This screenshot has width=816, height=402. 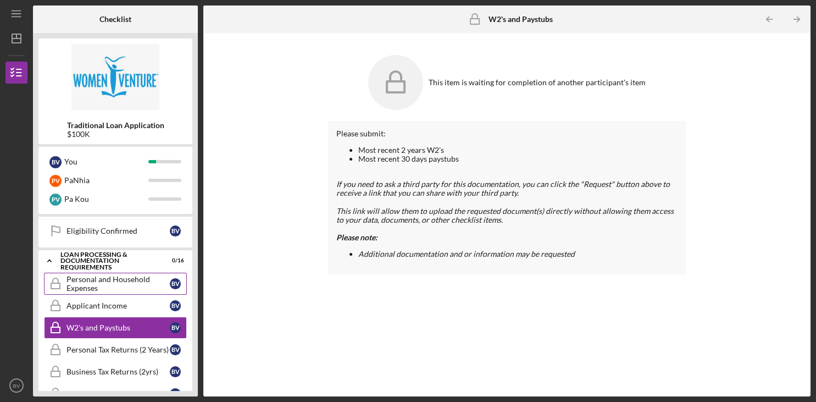 I want to click on span: If you need to ask a third party for this documentation, you can click the "Request" button above..., so click(x=503, y=188).